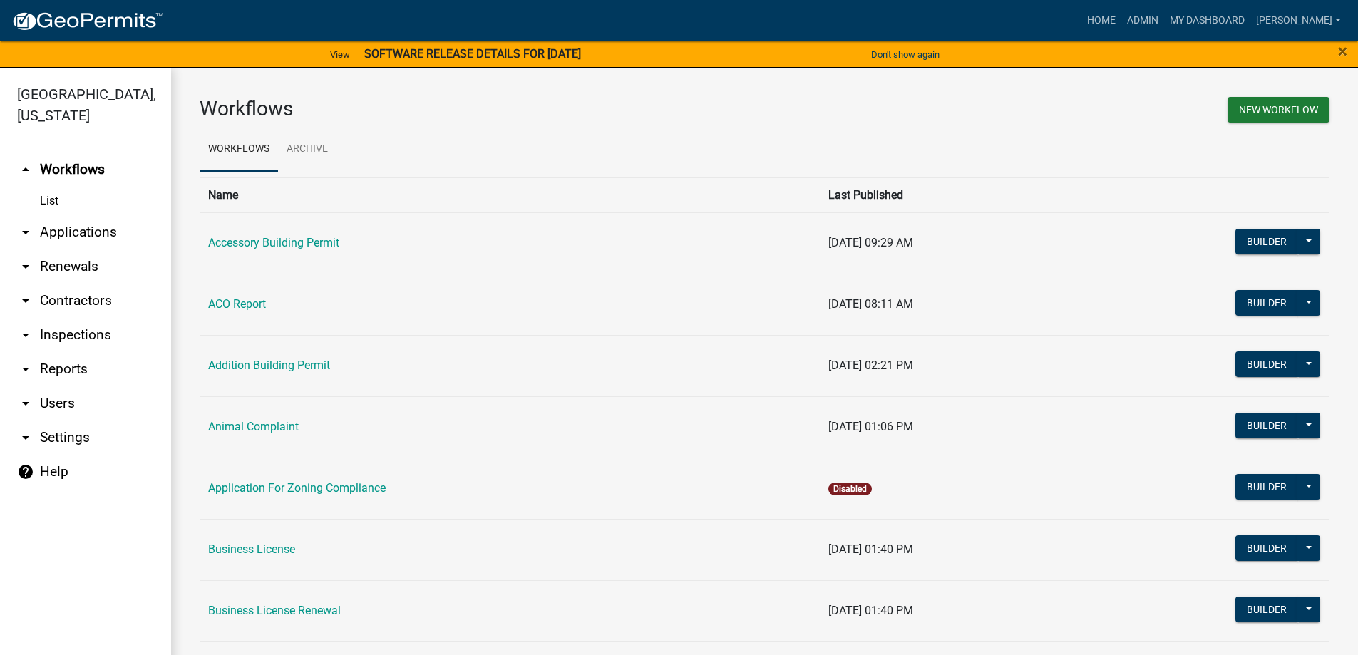 The height and width of the screenshot is (655, 1358). I want to click on i: arrow_drop_up, so click(26, 170).